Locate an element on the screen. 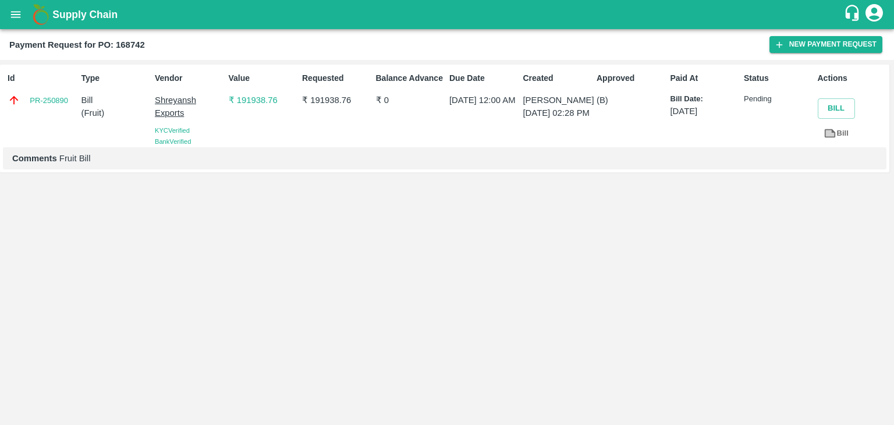  p: Fruit Bill is located at coordinates (445, 158).